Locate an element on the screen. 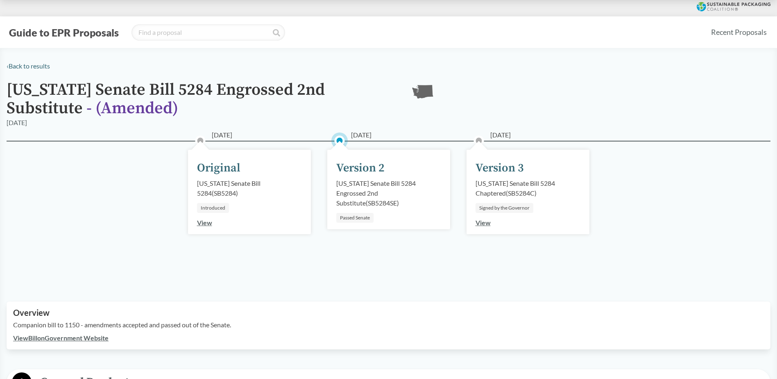 The height and width of the screenshot is (379, 777). div: Signed by the Governor is located at coordinates (504, 208).